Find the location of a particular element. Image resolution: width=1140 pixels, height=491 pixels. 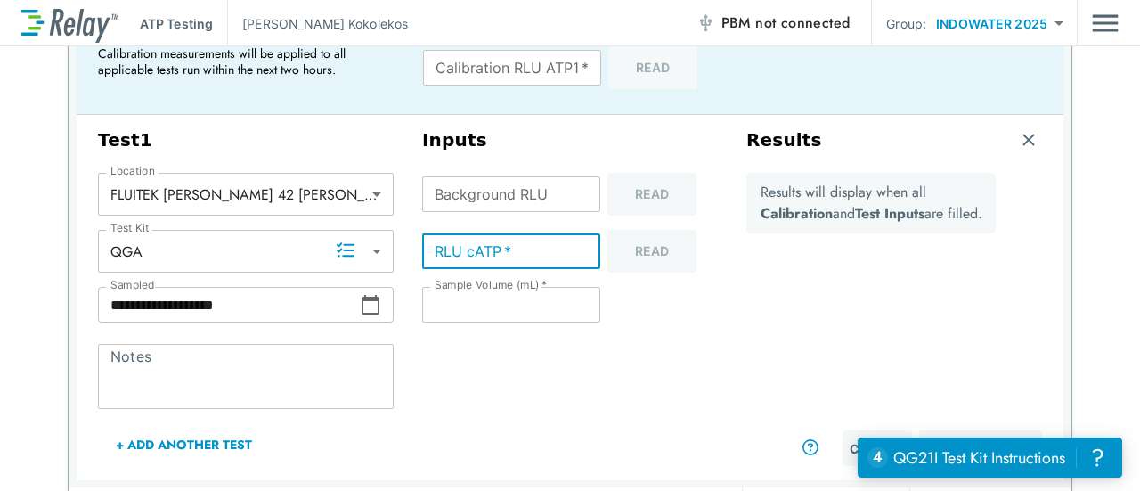

b: Test Inputs is located at coordinates (890, 213).